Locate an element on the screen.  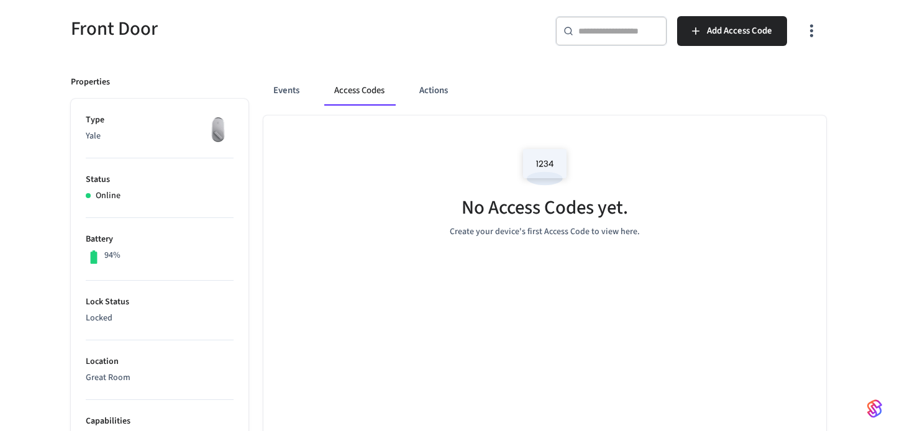
img: SeamLogoGradient.69752ec5.svg is located at coordinates (874, 409).